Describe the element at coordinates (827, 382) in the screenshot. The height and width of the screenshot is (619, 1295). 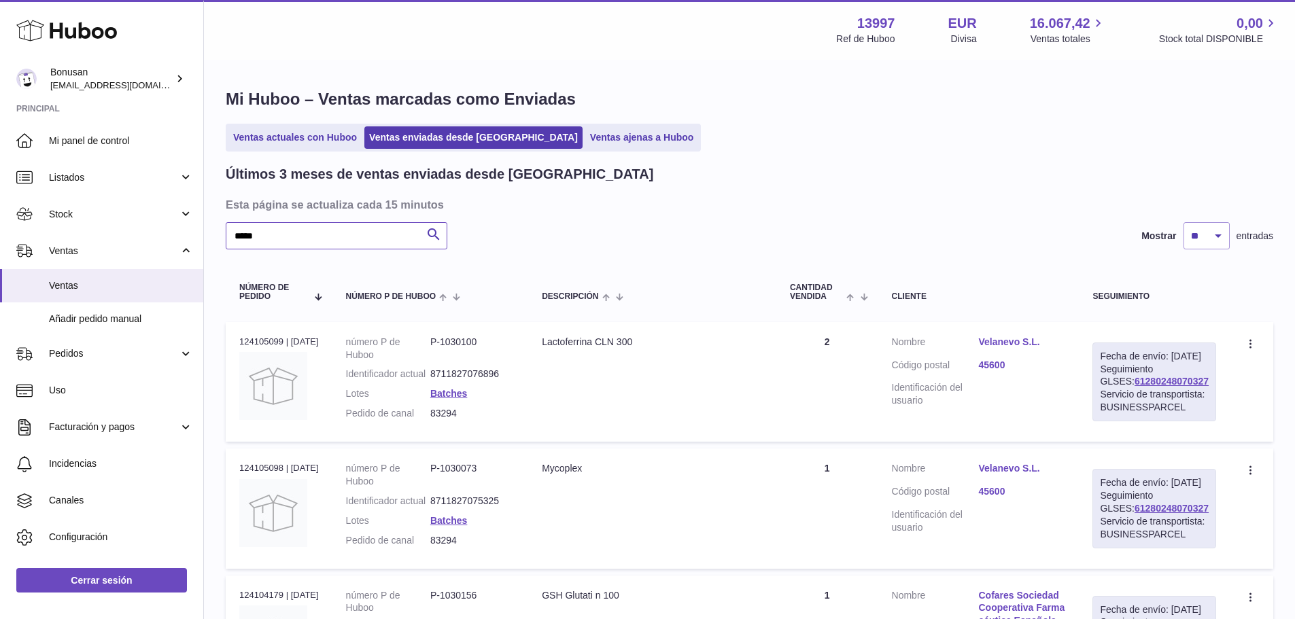
I see `td: 2` at that location.